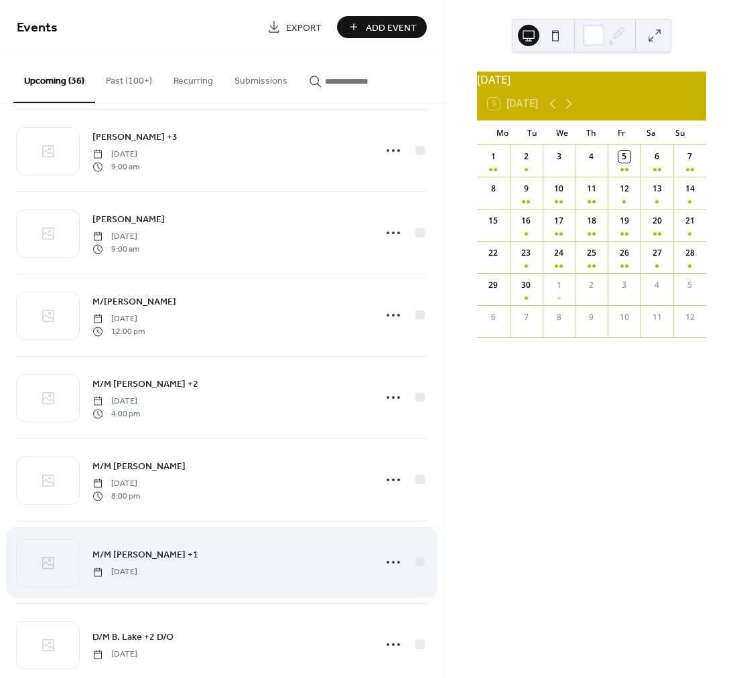 This screenshot has height=678, width=739. Describe the element at coordinates (526, 285) in the screenshot. I see `div: 30` at that location.